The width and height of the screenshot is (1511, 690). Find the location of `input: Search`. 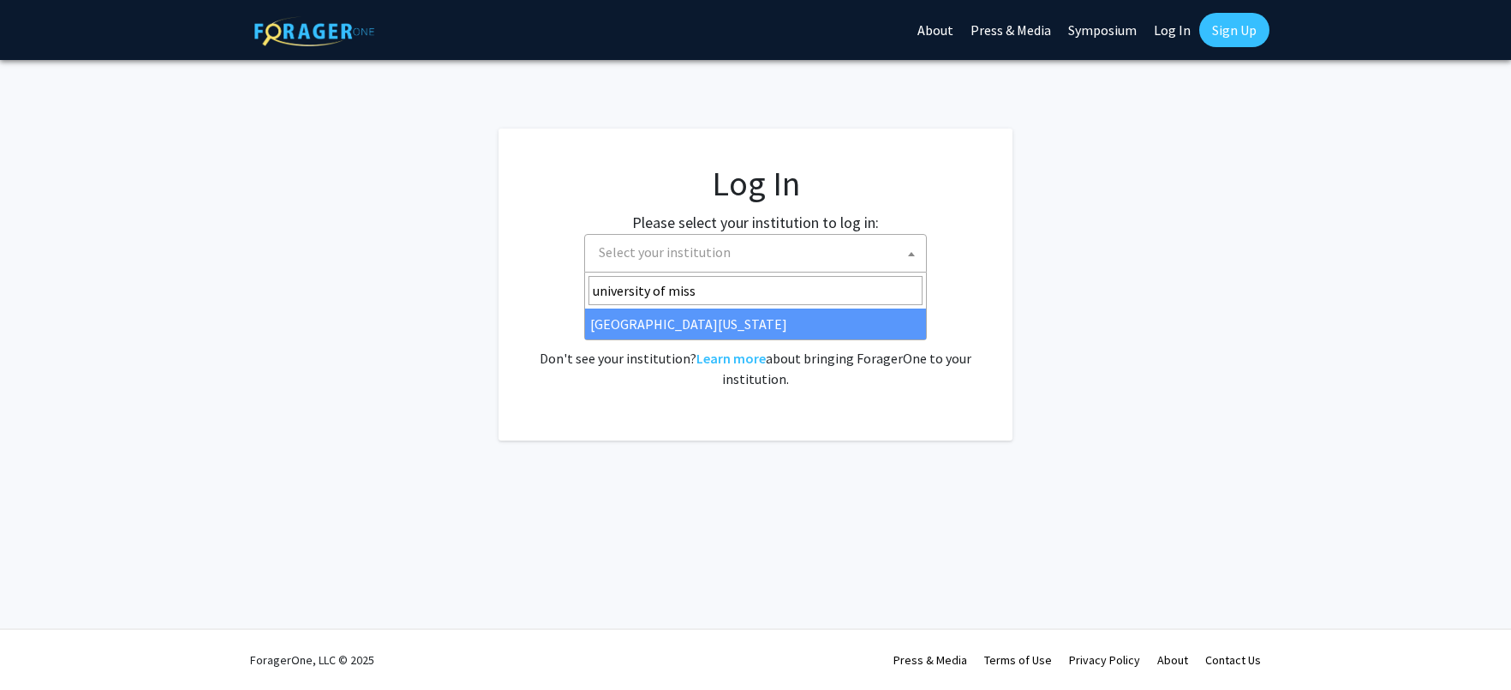

input: Search is located at coordinates (755, 290).